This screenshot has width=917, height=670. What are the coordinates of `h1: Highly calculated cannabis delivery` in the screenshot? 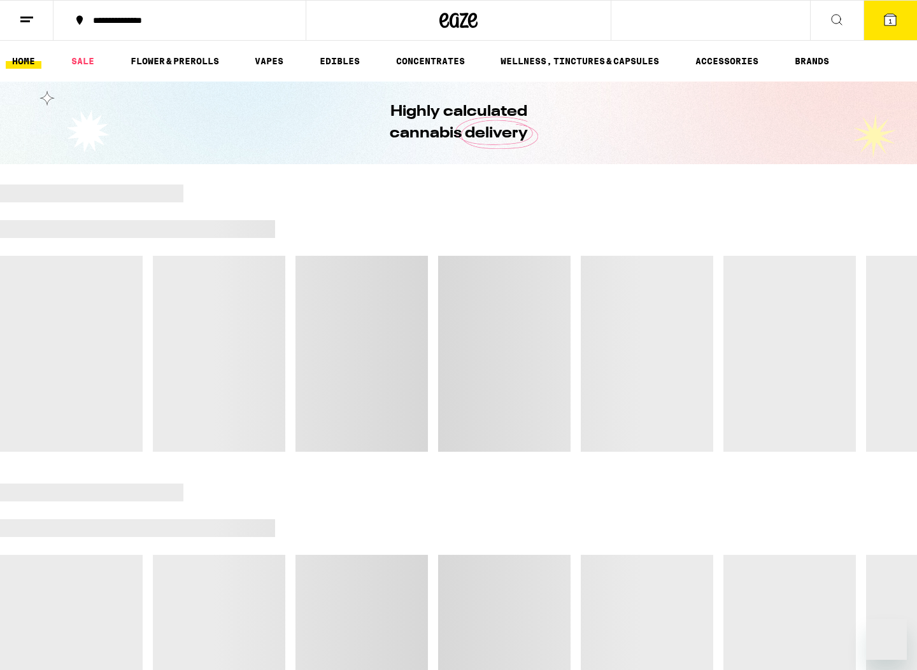 It's located at (458, 123).